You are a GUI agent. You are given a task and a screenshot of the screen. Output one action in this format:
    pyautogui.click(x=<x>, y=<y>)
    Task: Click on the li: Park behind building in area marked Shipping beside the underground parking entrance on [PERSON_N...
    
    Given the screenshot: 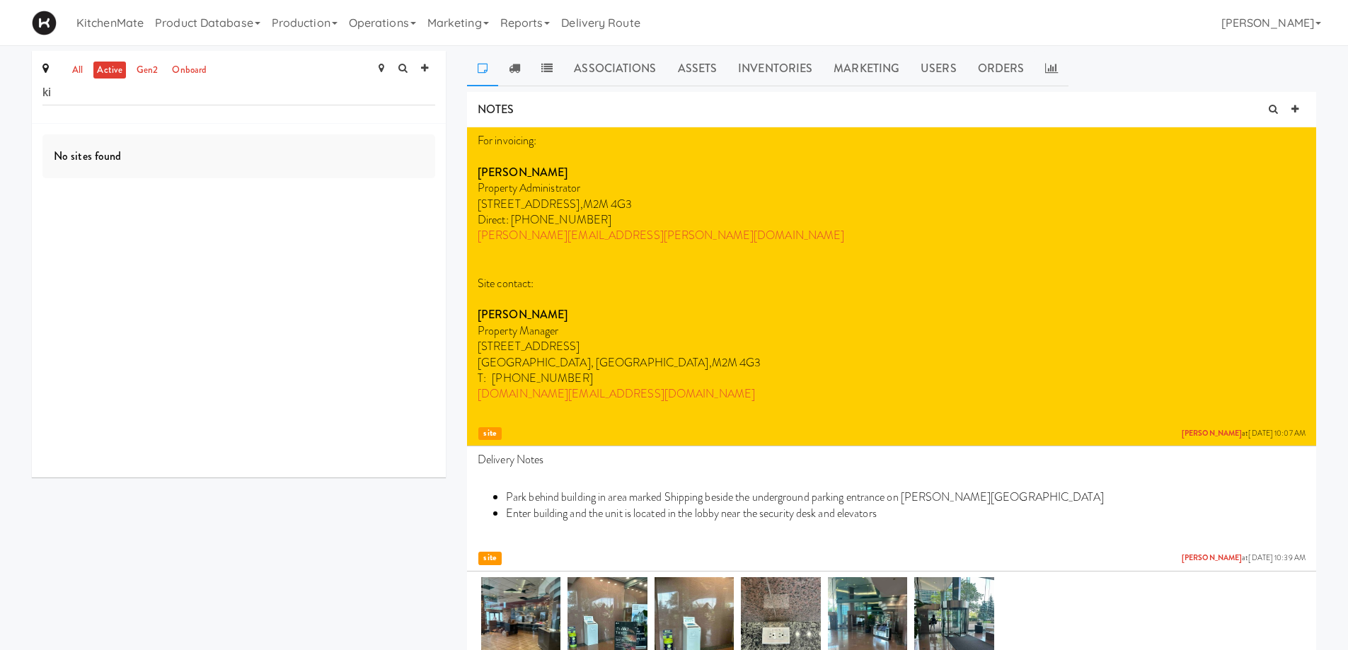 What is the action you would take?
    pyautogui.click(x=905, y=497)
    